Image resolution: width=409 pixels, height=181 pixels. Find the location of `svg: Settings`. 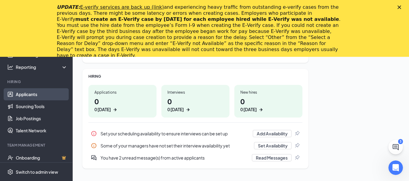

svg: Settings is located at coordinates (10, 172).